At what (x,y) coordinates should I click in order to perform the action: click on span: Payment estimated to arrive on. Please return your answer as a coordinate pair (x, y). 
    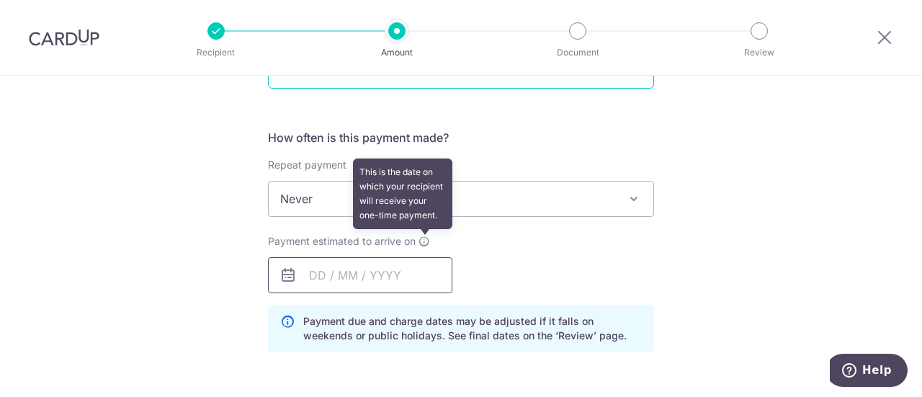
    Looking at the image, I should click on (342, 241).